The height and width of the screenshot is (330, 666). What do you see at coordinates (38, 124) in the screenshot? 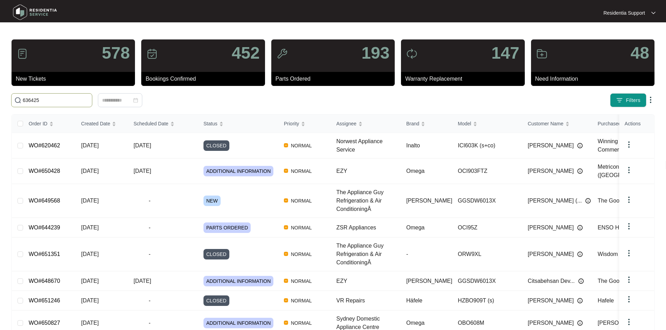
I see `span: Order ID` at bounding box center [38, 124].